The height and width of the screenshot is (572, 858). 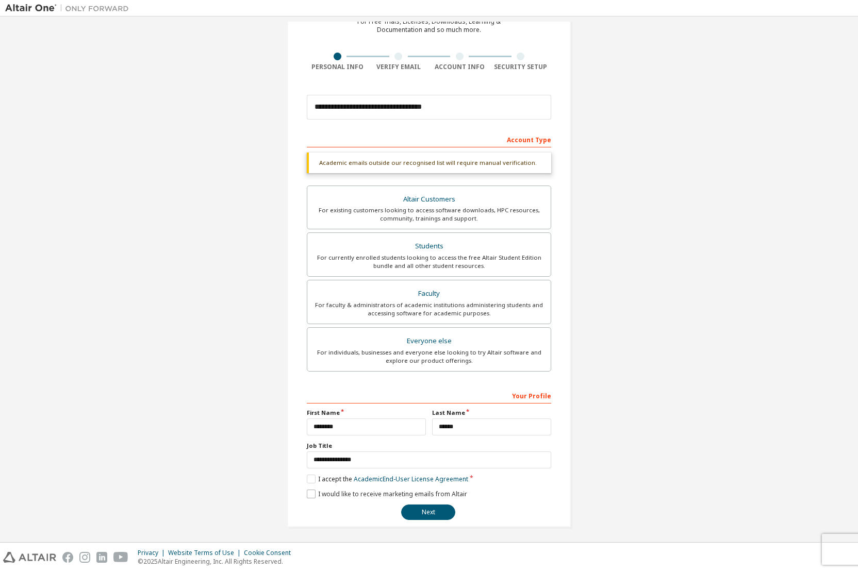 What do you see at coordinates (70, 8) in the screenshot?
I see `img: Altair One` at bounding box center [70, 8].